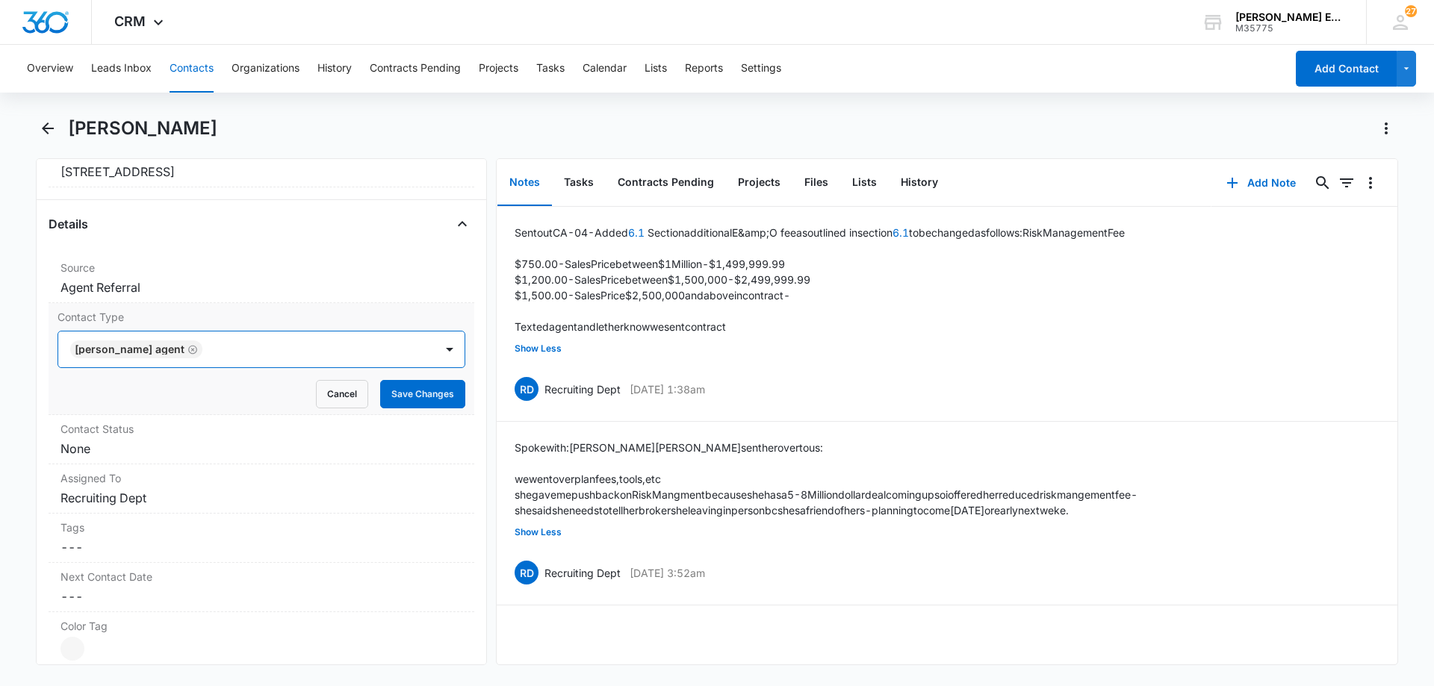 The image size is (1434, 686). Describe the element at coordinates (265, 69) in the screenshot. I see `button: Organizations` at that location.